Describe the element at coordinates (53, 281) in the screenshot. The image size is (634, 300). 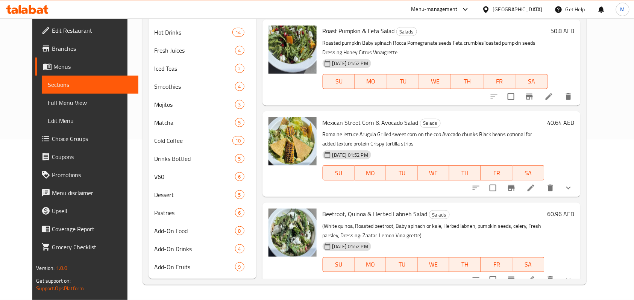
I see `span: Get support on:` at that location.